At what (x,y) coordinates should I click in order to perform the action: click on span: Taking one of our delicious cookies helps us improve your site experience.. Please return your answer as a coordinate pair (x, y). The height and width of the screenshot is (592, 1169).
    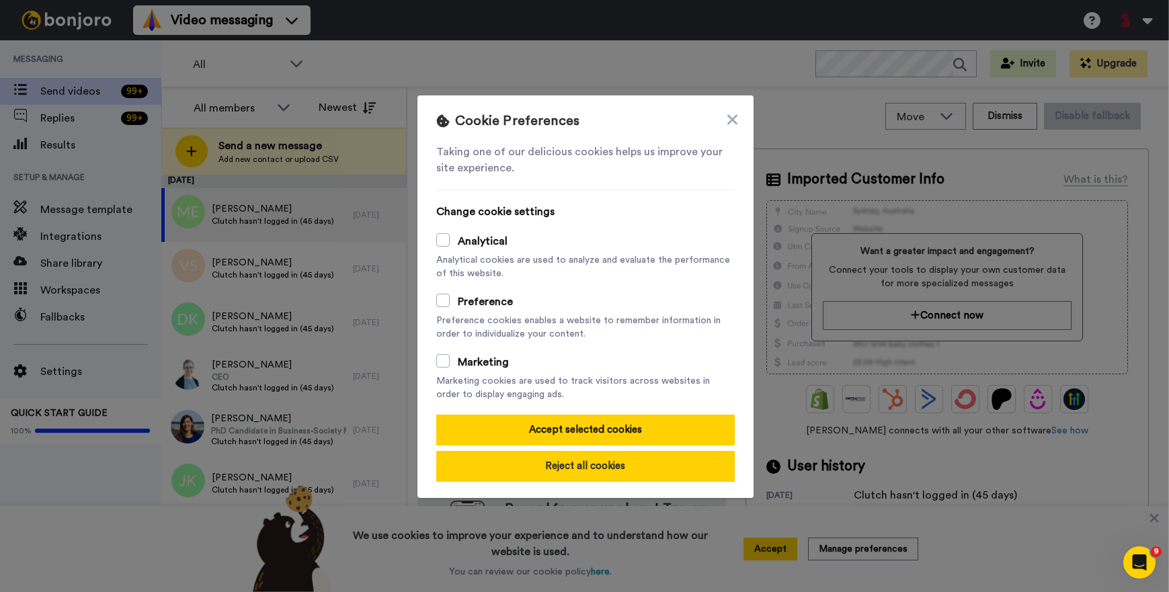
    Looking at the image, I should click on (585, 160).